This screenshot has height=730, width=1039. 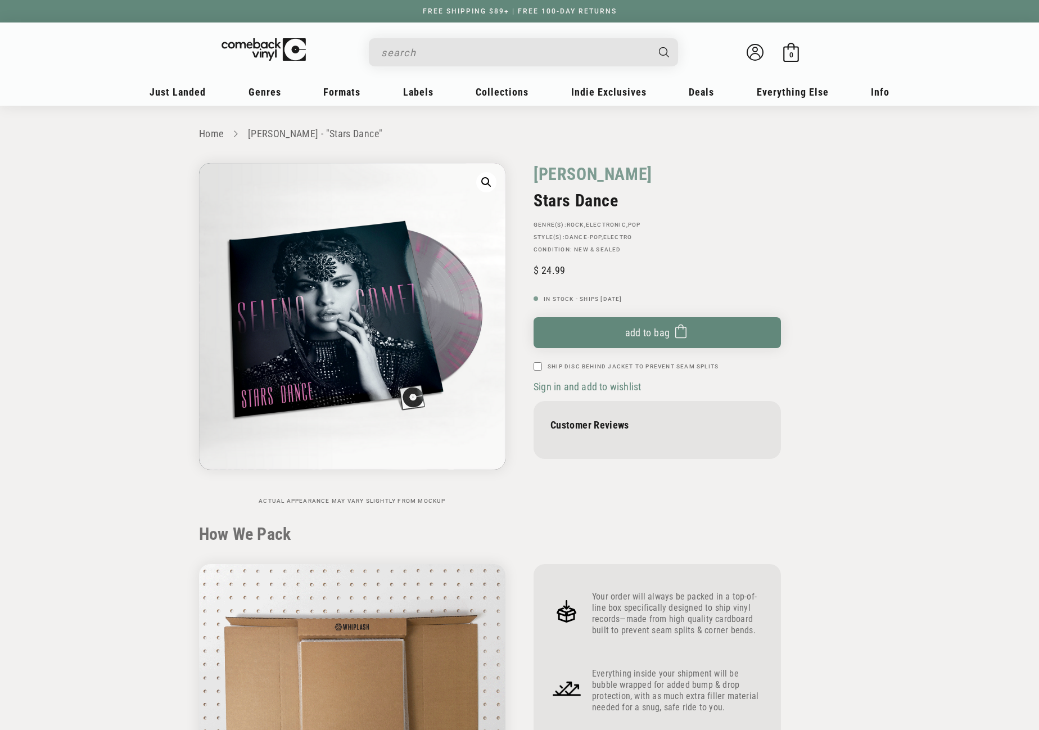 I want to click on span: Add to bag, so click(x=648, y=332).